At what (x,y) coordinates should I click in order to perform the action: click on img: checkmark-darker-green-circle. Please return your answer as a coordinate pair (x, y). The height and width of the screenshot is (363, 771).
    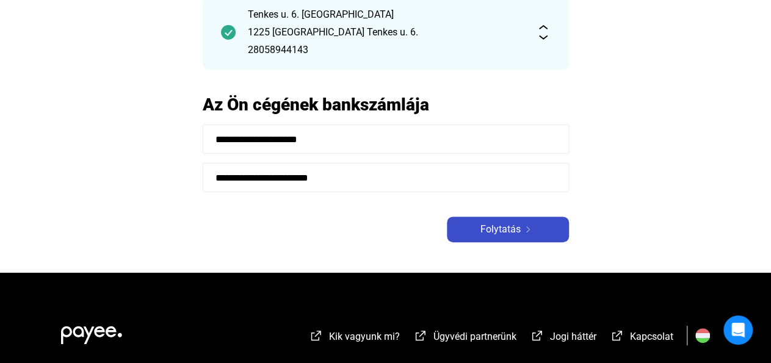
    Looking at the image, I should click on (228, 32).